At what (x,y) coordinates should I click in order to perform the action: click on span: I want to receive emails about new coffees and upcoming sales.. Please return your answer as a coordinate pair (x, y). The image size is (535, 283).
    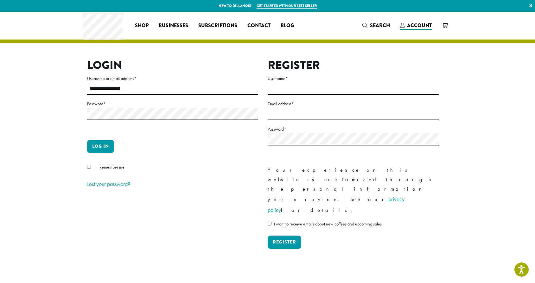
    Looking at the image, I should click on (328, 224).